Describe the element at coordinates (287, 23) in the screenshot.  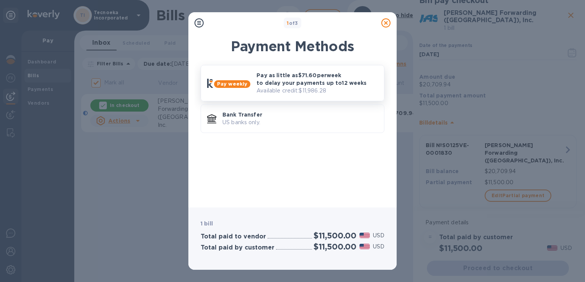
I see `span: 1` at that location.